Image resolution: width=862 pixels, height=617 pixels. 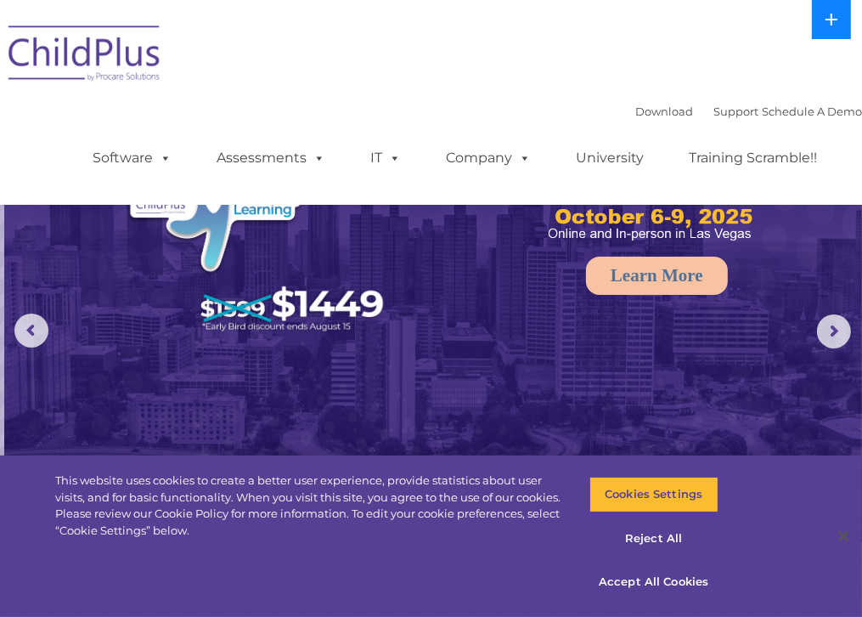 What do you see at coordinates (386, 158) in the screenshot?
I see `a: IT` at bounding box center [386, 158].